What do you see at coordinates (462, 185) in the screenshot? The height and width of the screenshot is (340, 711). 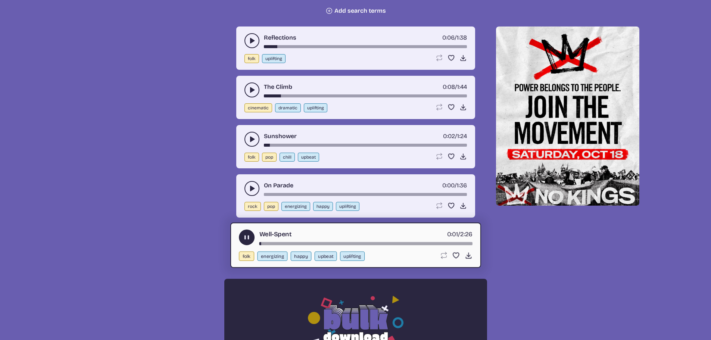 I see `span: 1:36` at bounding box center [462, 185].